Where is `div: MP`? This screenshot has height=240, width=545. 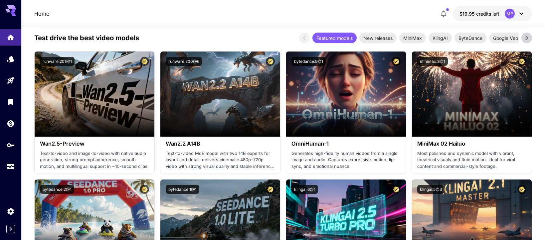
div: MP is located at coordinates (510, 14).